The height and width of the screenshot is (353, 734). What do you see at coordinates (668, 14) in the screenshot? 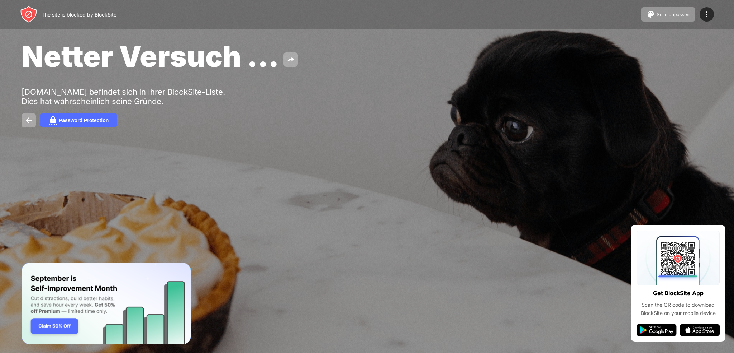
I see `button: Seite anpassen` at bounding box center [668, 14].